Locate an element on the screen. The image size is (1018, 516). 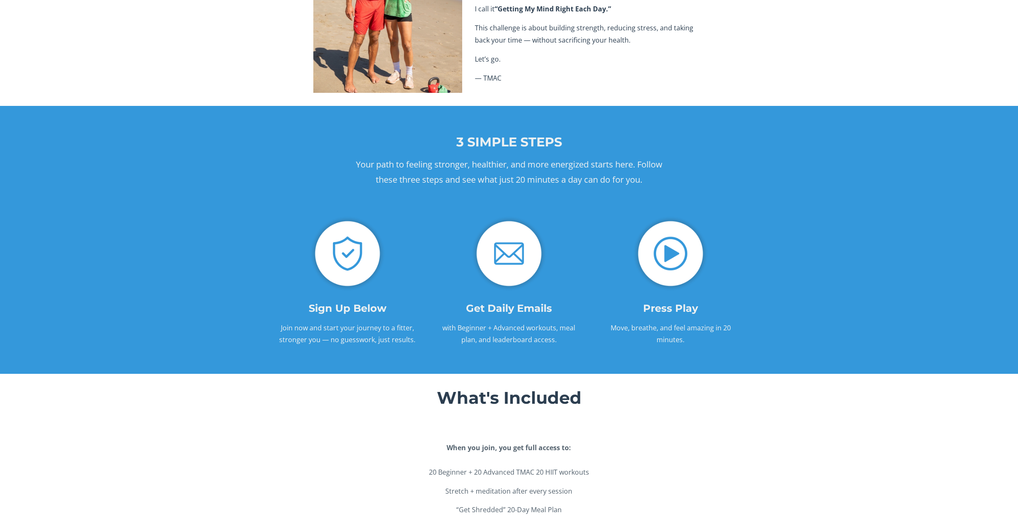
h4: Press Play is located at coordinates (671, 308).